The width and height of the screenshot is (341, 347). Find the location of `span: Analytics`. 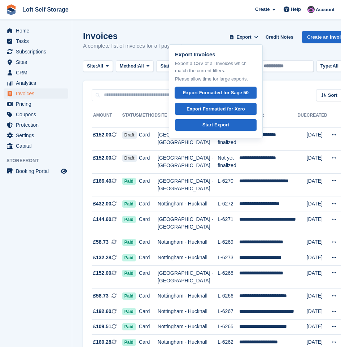

span: Analytics is located at coordinates (38, 83).